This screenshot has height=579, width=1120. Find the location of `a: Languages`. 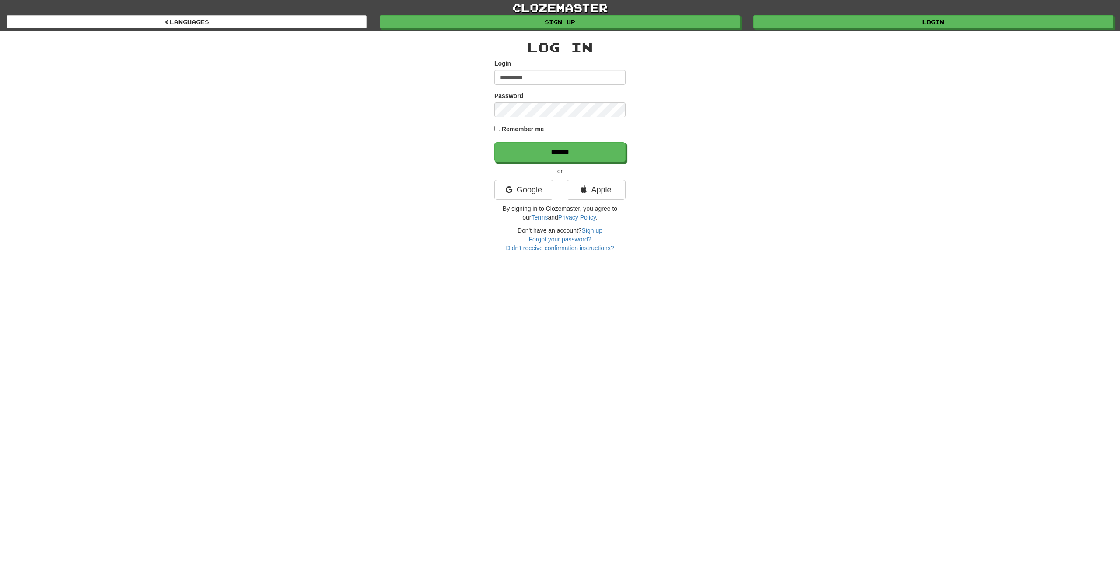

a: Languages is located at coordinates (186, 22).